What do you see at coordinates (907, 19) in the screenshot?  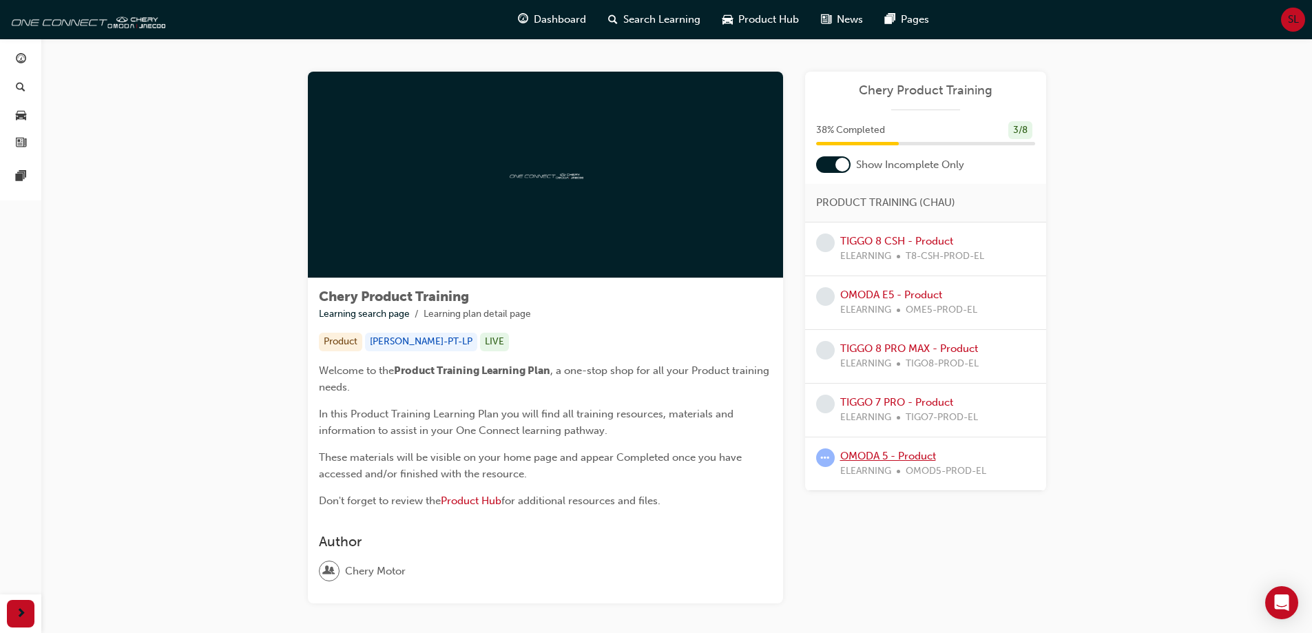 I see `a: pages-iconPages` at bounding box center [907, 19].